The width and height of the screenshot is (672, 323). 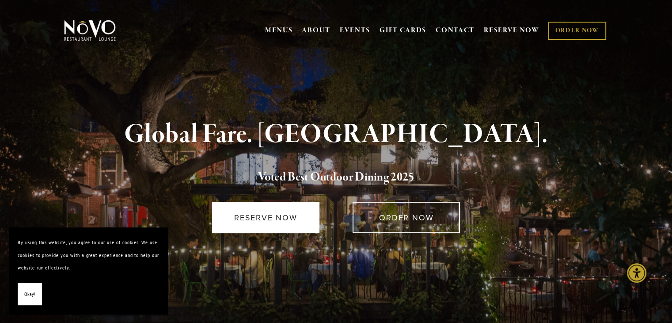 What do you see at coordinates (336, 177) in the screenshot?
I see `h2: 5` at bounding box center [336, 177].